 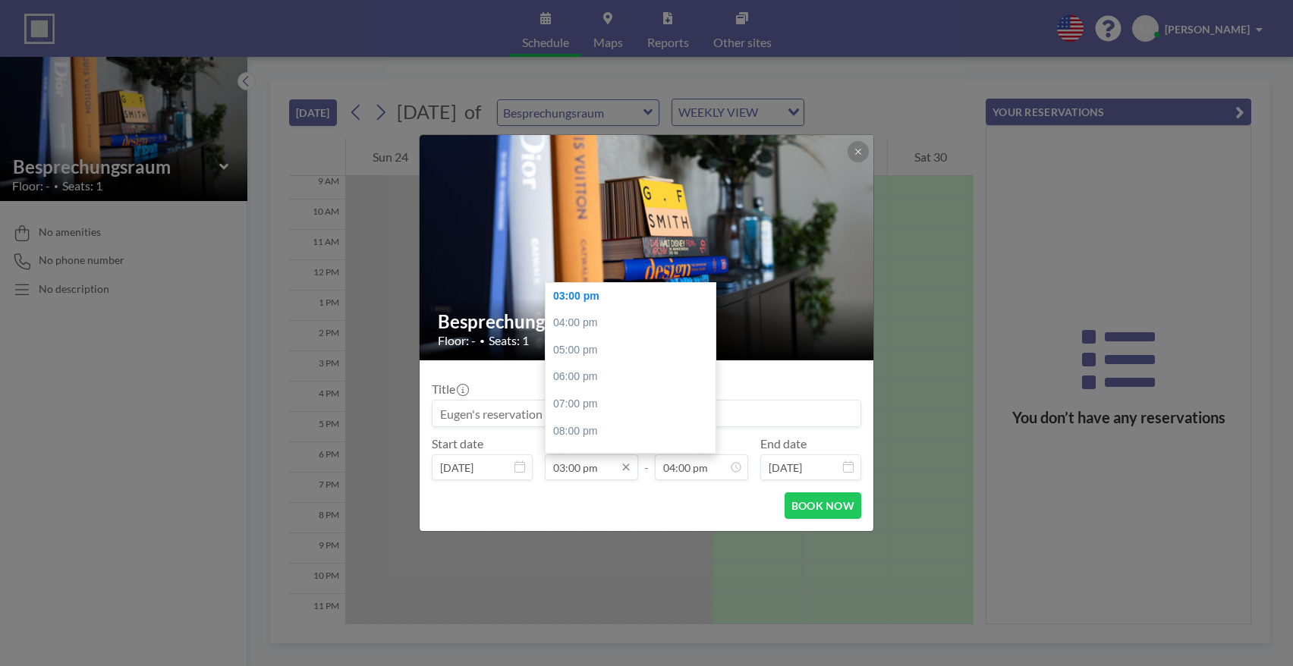 What do you see at coordinates (631, 404) in the screenshot?
I see `div: 07:00 pm` at bounding box center [631, 404].